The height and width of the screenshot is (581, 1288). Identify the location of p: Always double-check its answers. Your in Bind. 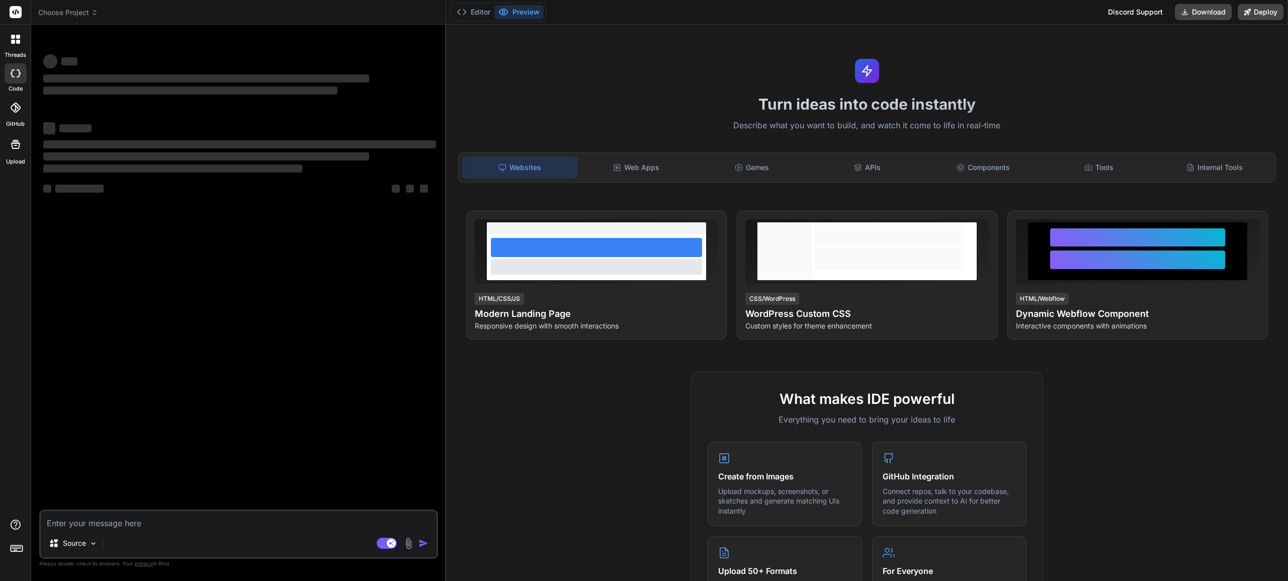
(238, 563).